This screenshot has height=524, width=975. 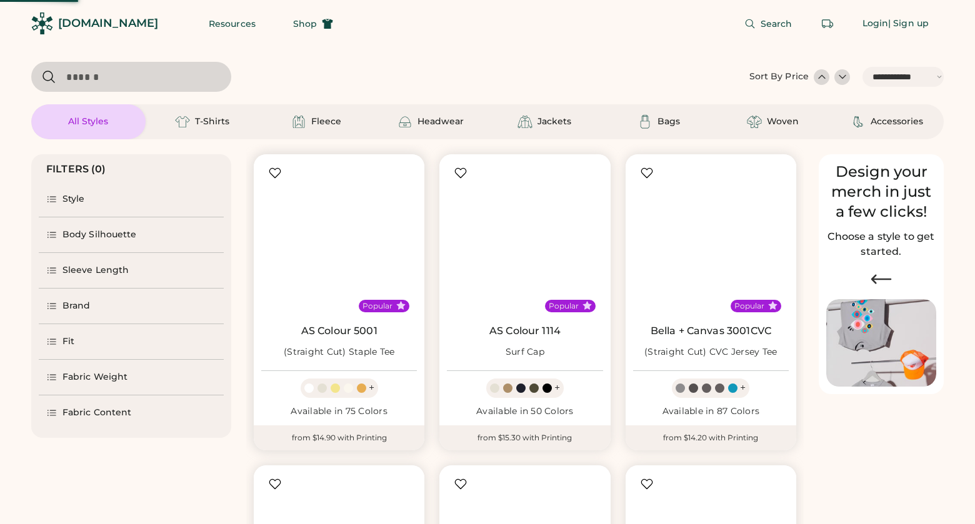 I want to click on div: | Sign up, so click(x=908, y=24).